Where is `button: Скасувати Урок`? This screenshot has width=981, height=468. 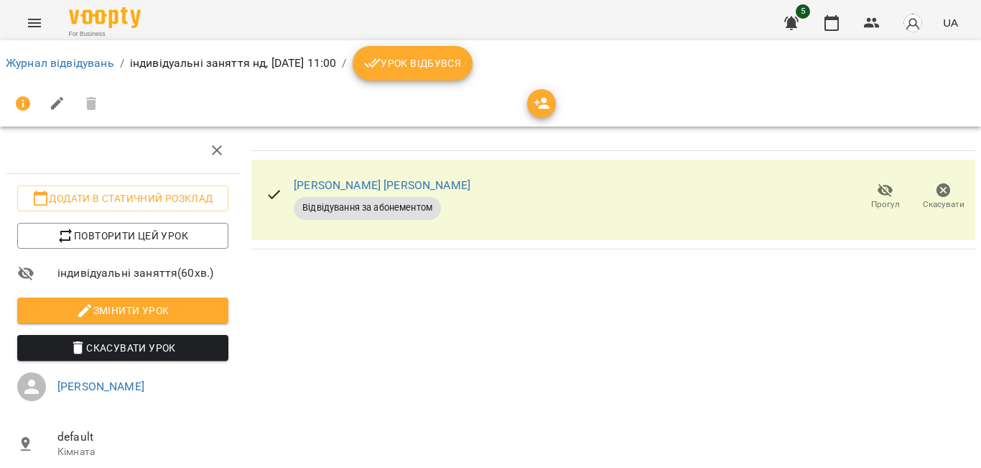
button: Скасувати Урок is located at coordinates (123, 348).